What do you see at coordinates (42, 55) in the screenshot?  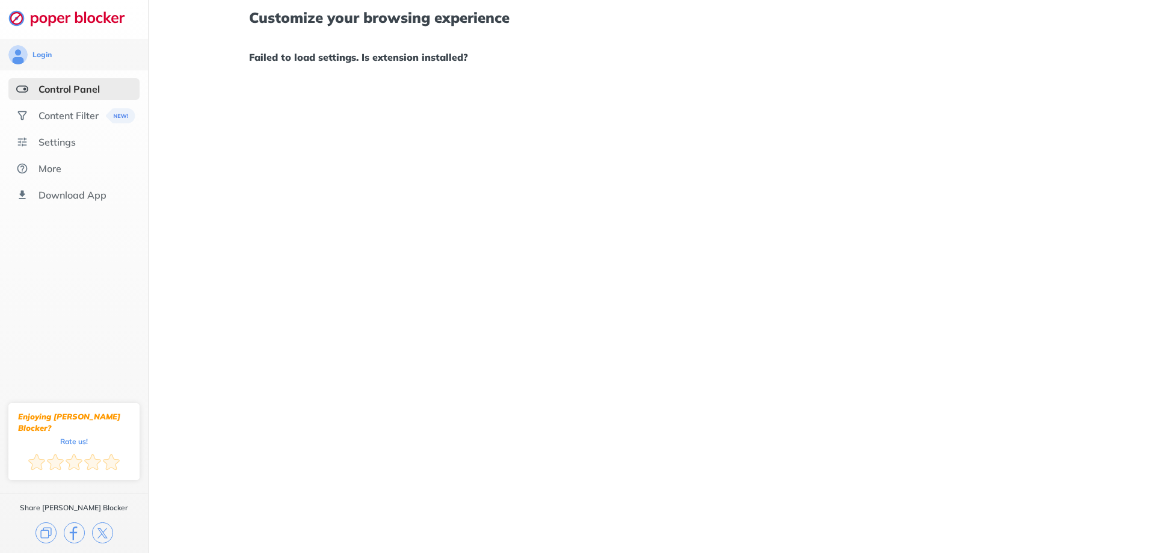 I see `div: Login` at bounding box center [42, 55].